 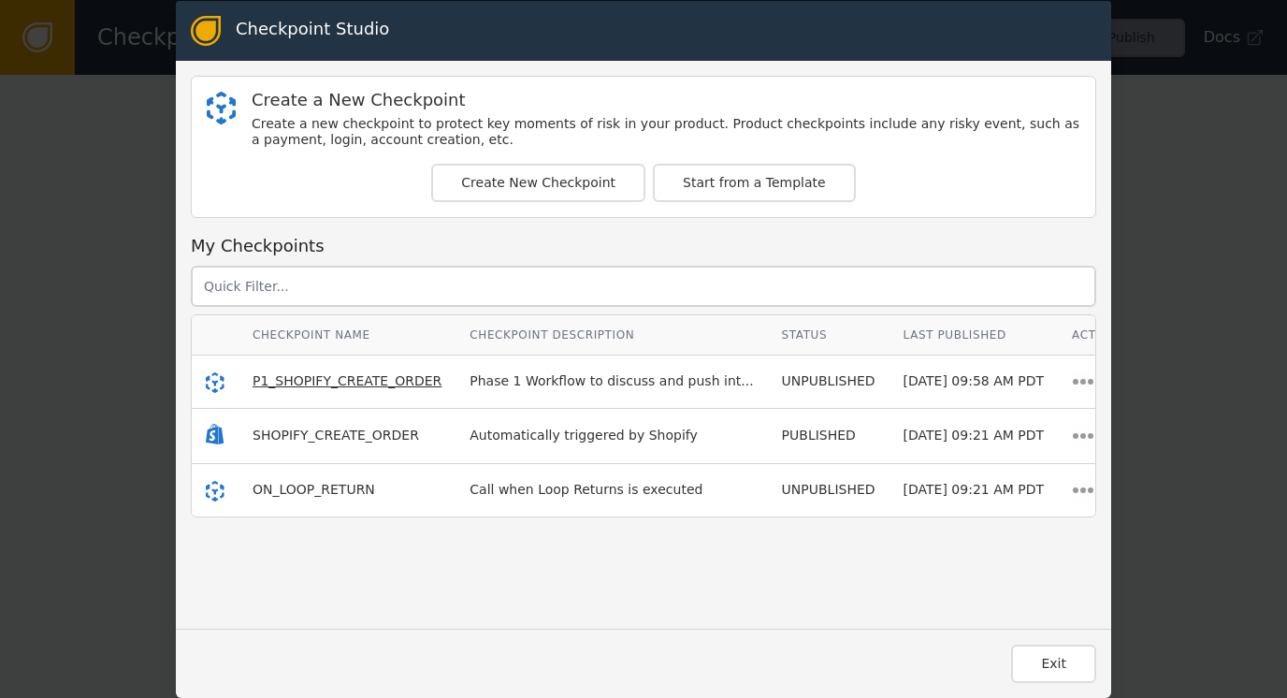 I want to click on div: Create a New Checkpoint, so click(x=666, y=100).